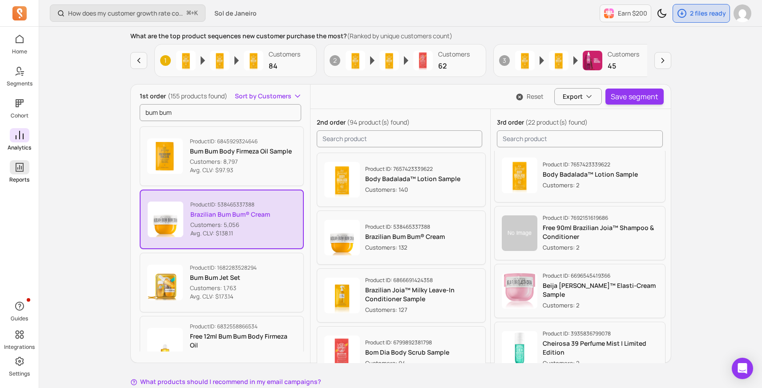 The image size is (762, 388). Describe the element at coordinates (235, 13) in the screenshot. I see `button: Sol de Janeiro` at that location.